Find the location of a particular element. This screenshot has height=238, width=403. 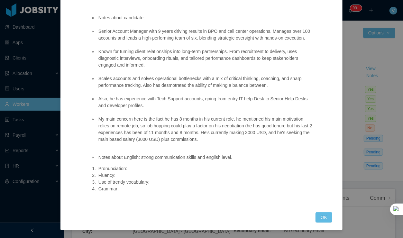

button: OK is located at coordinates (324, 217).